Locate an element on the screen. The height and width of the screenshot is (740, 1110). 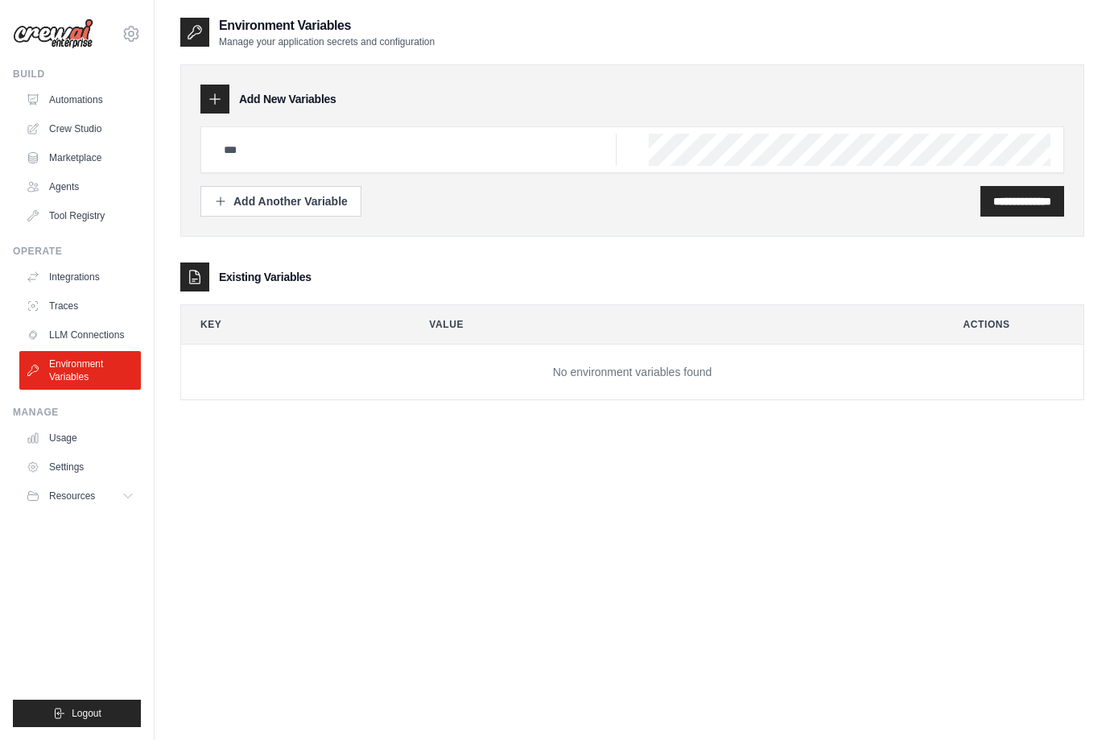
button: Add Another Variable is located at coordinates (281, 201).